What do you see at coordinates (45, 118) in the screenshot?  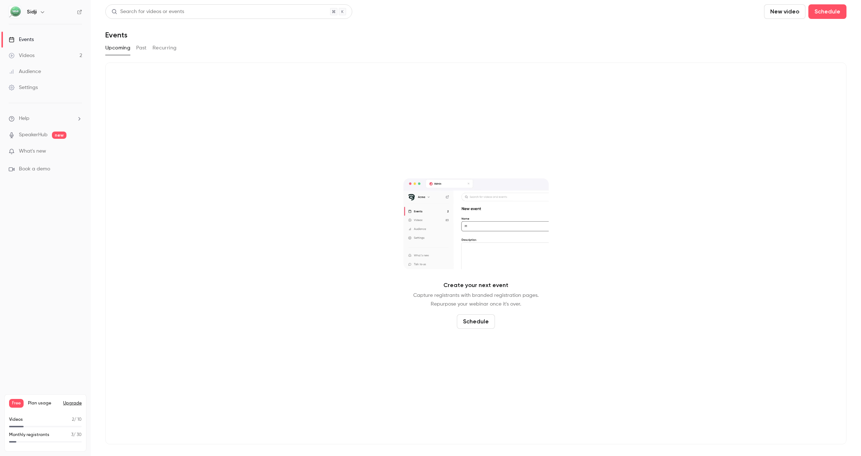 I see `li: help-dropdown-opener` at bounding box center [45, 118].